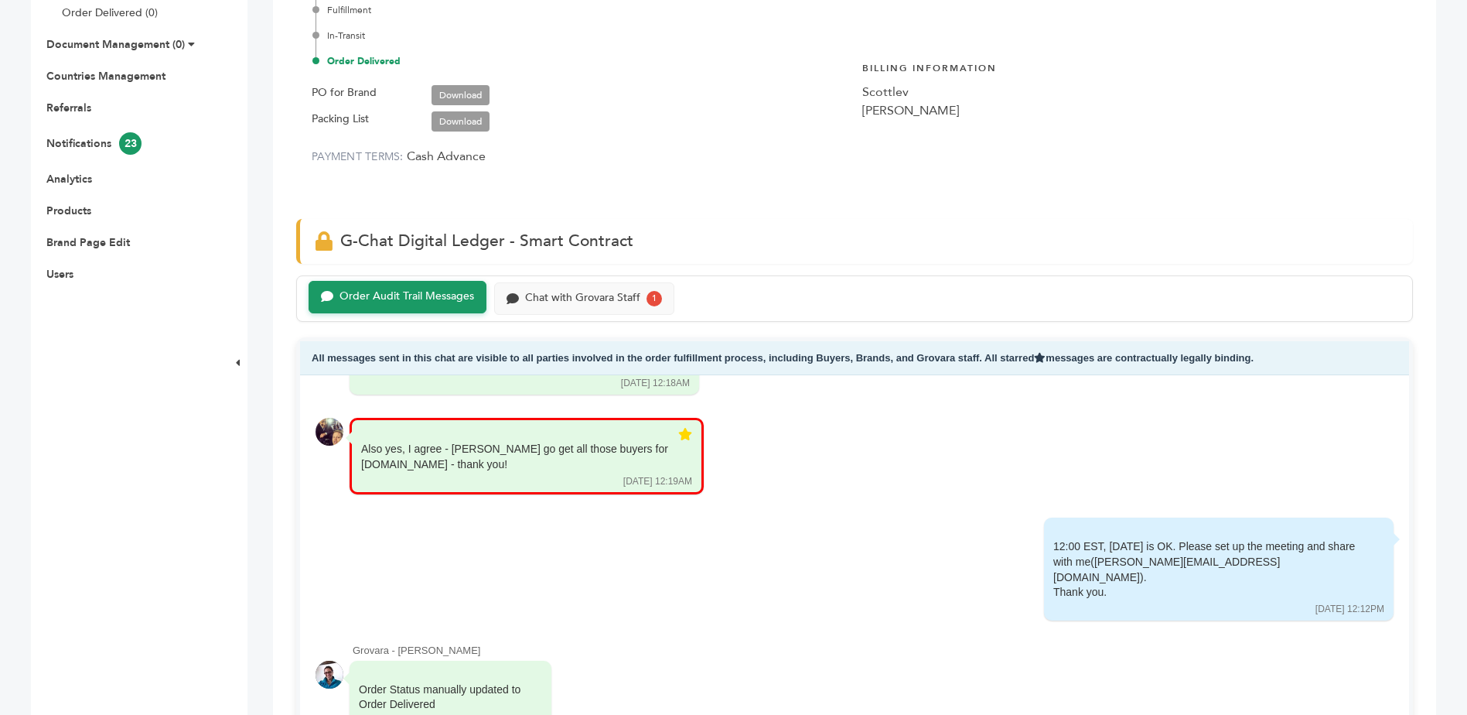 The width and height of the screenshot is (1467, 715). What do you see at coordinates (130, 143) in the screenshot?
I see `span: 23` at bounding box center [130, 143].